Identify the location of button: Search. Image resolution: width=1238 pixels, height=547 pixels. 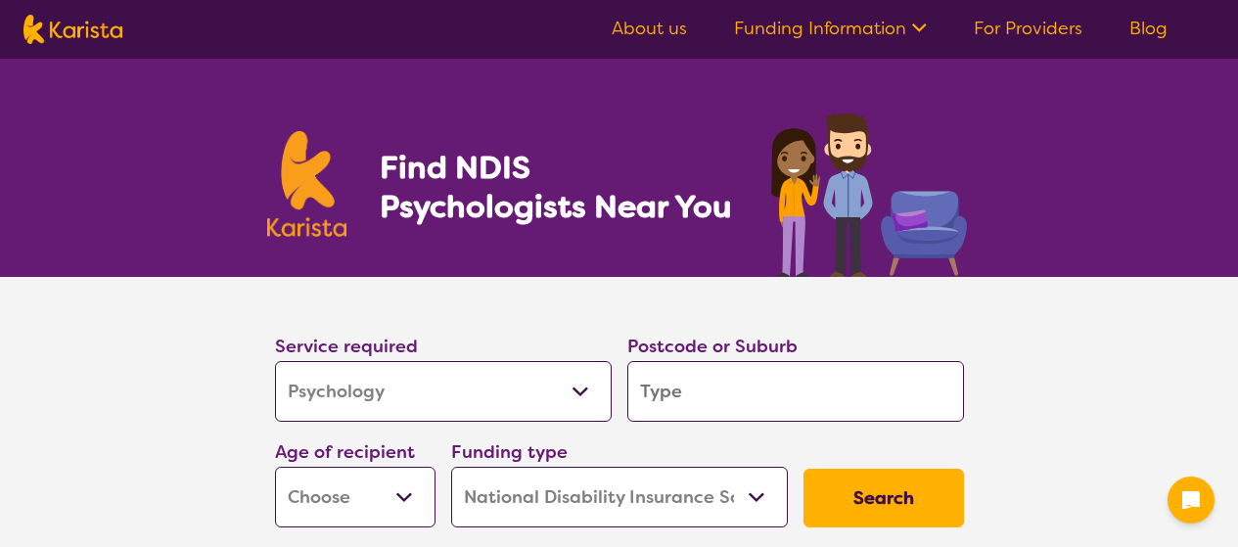
(884, 498).